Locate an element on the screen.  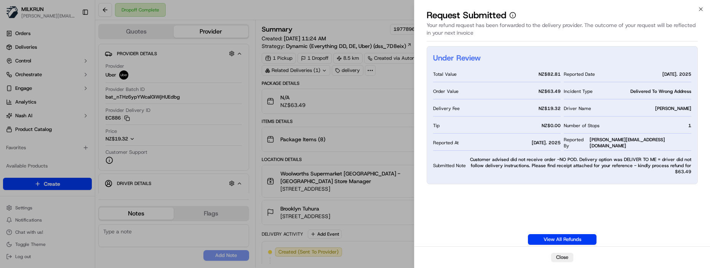
span: Total Value is located at coordinates (445, 74).